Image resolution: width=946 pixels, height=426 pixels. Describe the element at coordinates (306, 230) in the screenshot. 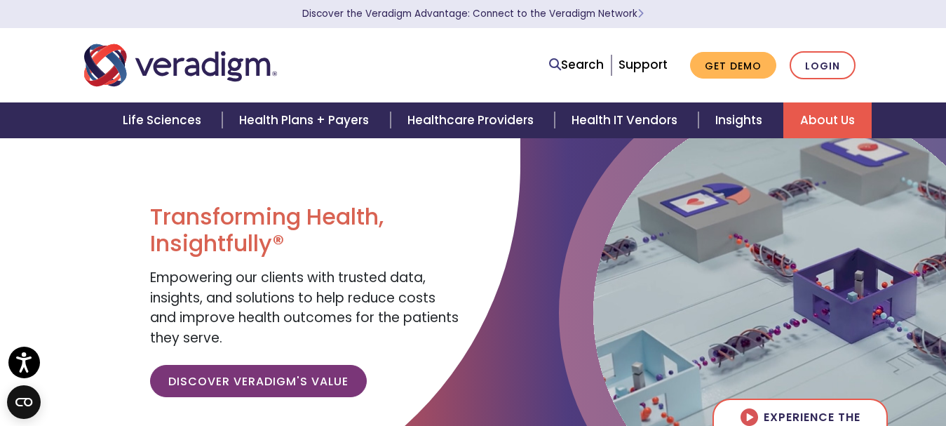

I see `h1: Transforming Health, Insightfully®` at that location.